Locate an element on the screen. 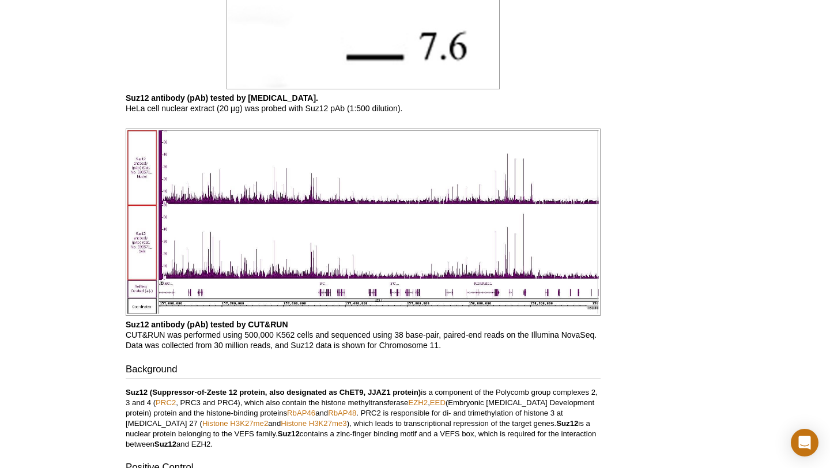 Image resolution: width=830 pixels, height=468 pixels. p: is a component of the Polycomb group complexes 2, 3 and 4 ( , PRC3 and PRC4), which also contain ... is located at coordinates (363, 419).